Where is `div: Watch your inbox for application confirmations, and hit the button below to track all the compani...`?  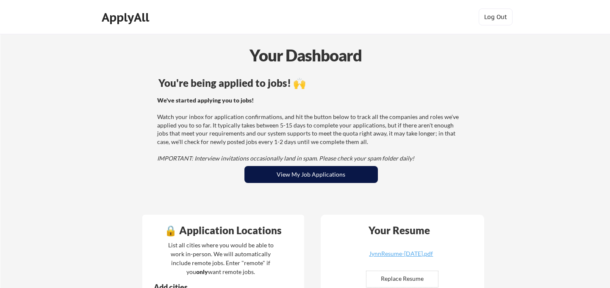
div: Watch your inbox for application confirmations, and hit the button below to track all the compani... is located at coordinates (310, 129).